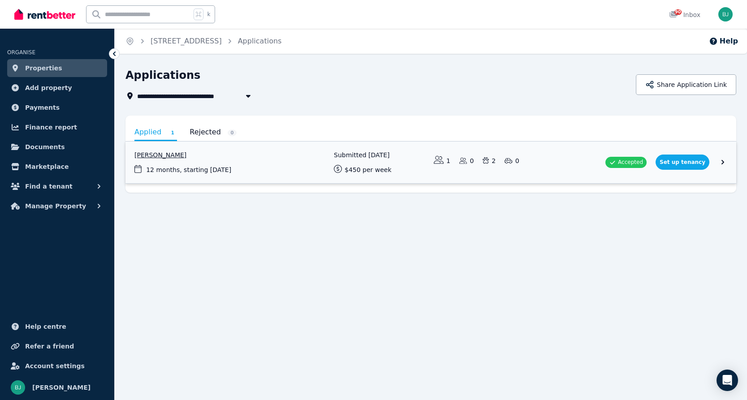 This screenshot has height=400, width=747. What do you see at coordinates (260, 41) in the screenshot?
I see `a: Applications` at bounding box center [260, 41].